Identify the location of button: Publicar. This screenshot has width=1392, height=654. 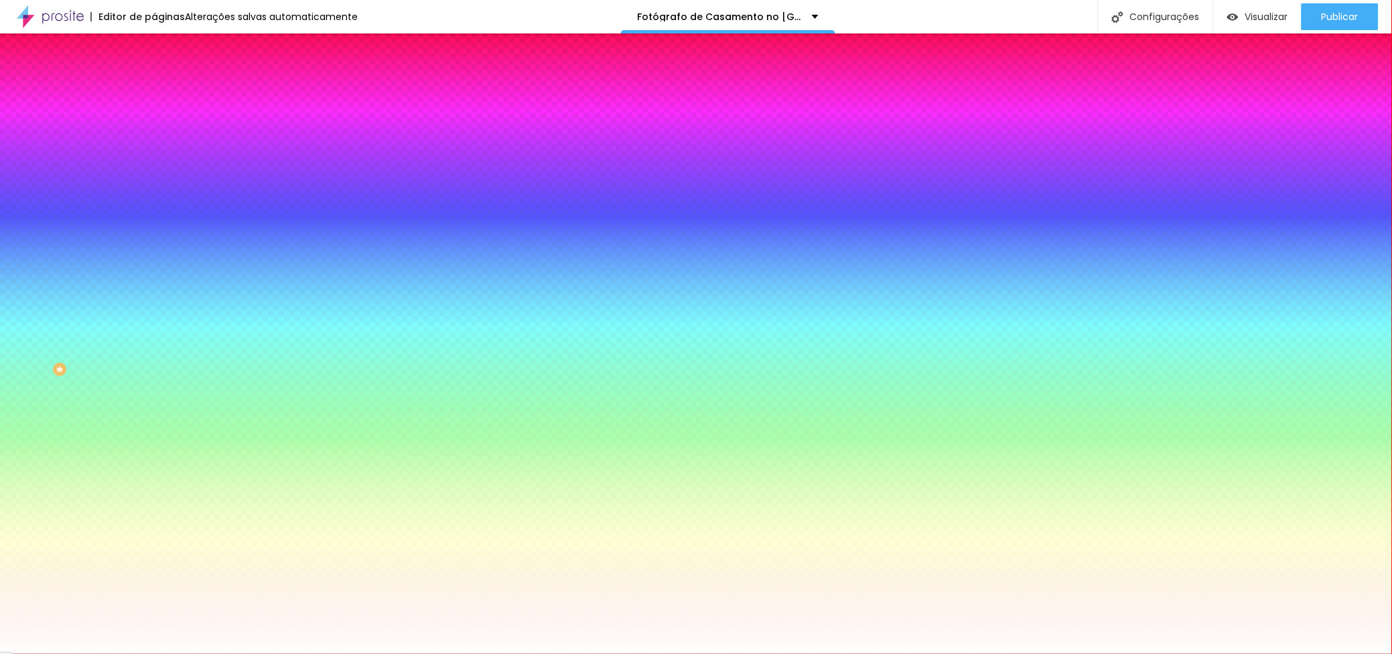
(1339, 17).